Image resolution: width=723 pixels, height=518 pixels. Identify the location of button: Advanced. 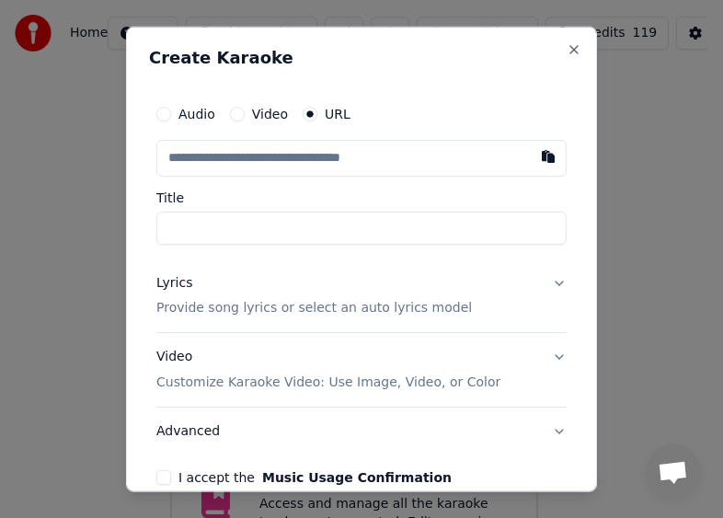
(362, 432).